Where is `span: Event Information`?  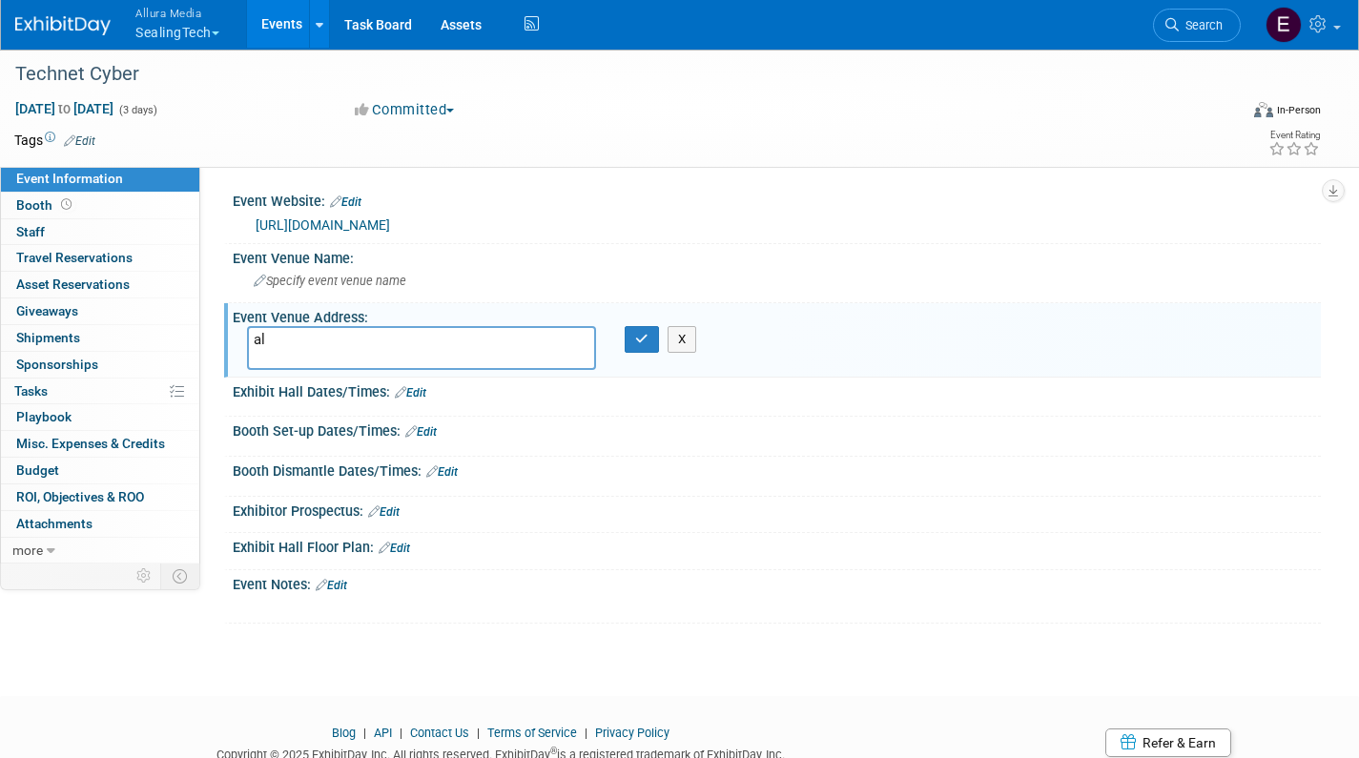
span: Event Information is located at coordinates (70, 178).